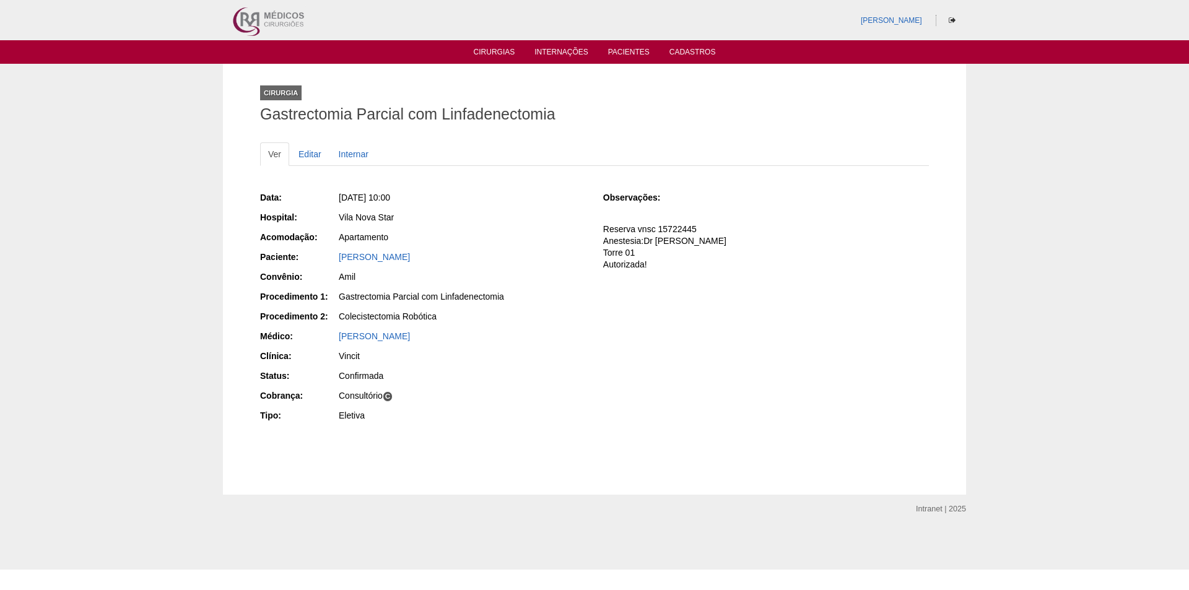 This screenshot has height=590, width=1189. I want to click on a: Internações, so click(561, 54).